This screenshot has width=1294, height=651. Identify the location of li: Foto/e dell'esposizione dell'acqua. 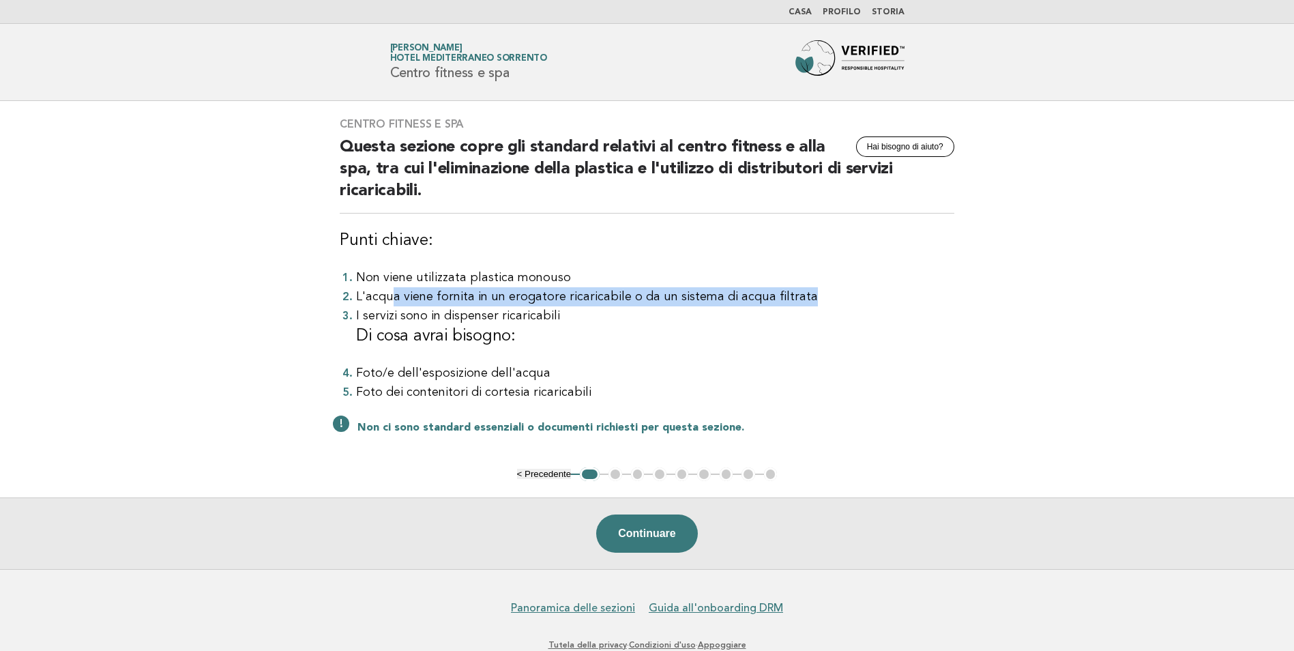
(655, 373).